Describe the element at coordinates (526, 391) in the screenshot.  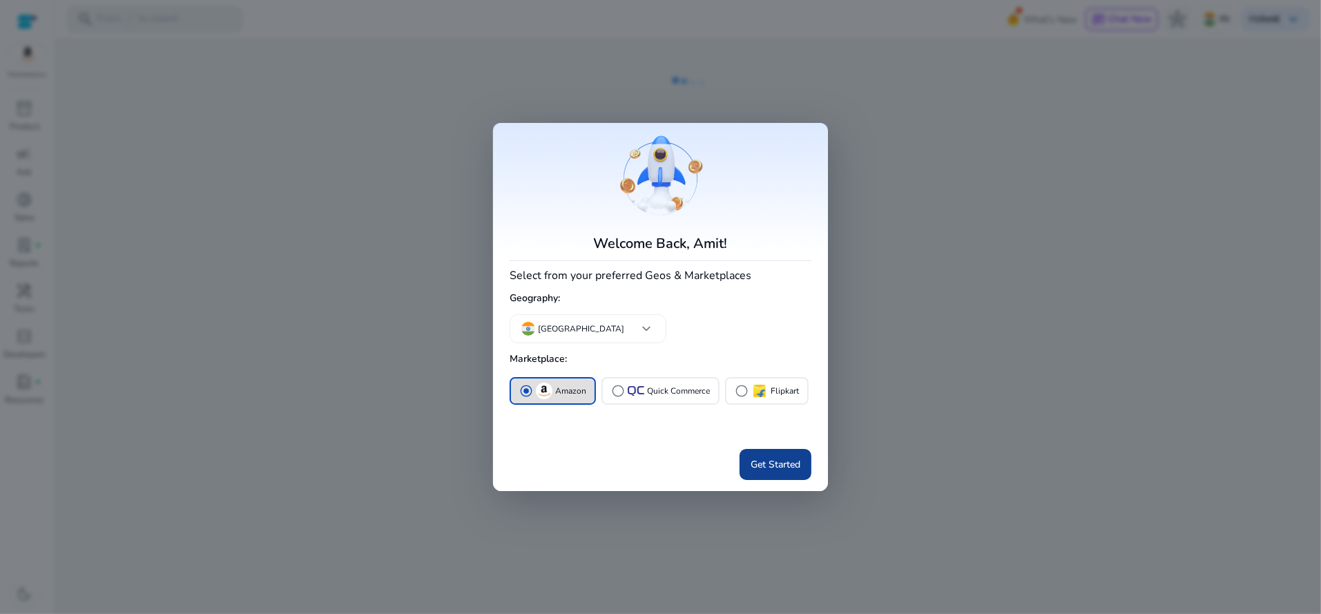
I see `span: radio_button_checked` at that location.